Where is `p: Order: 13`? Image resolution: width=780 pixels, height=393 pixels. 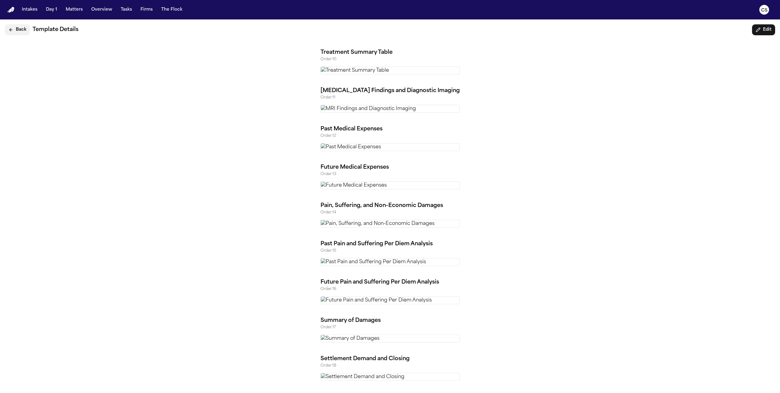
p: Order: 13 is located at coordinates (390, 174).